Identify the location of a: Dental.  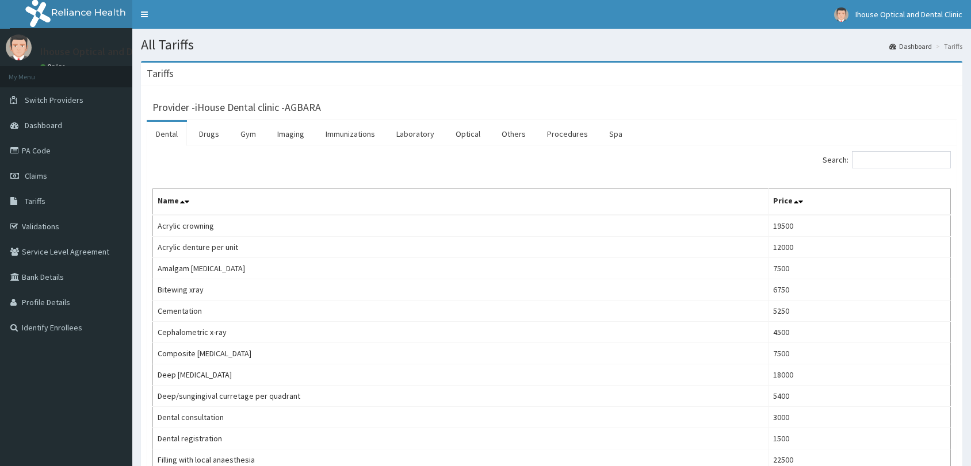
(167, 134).